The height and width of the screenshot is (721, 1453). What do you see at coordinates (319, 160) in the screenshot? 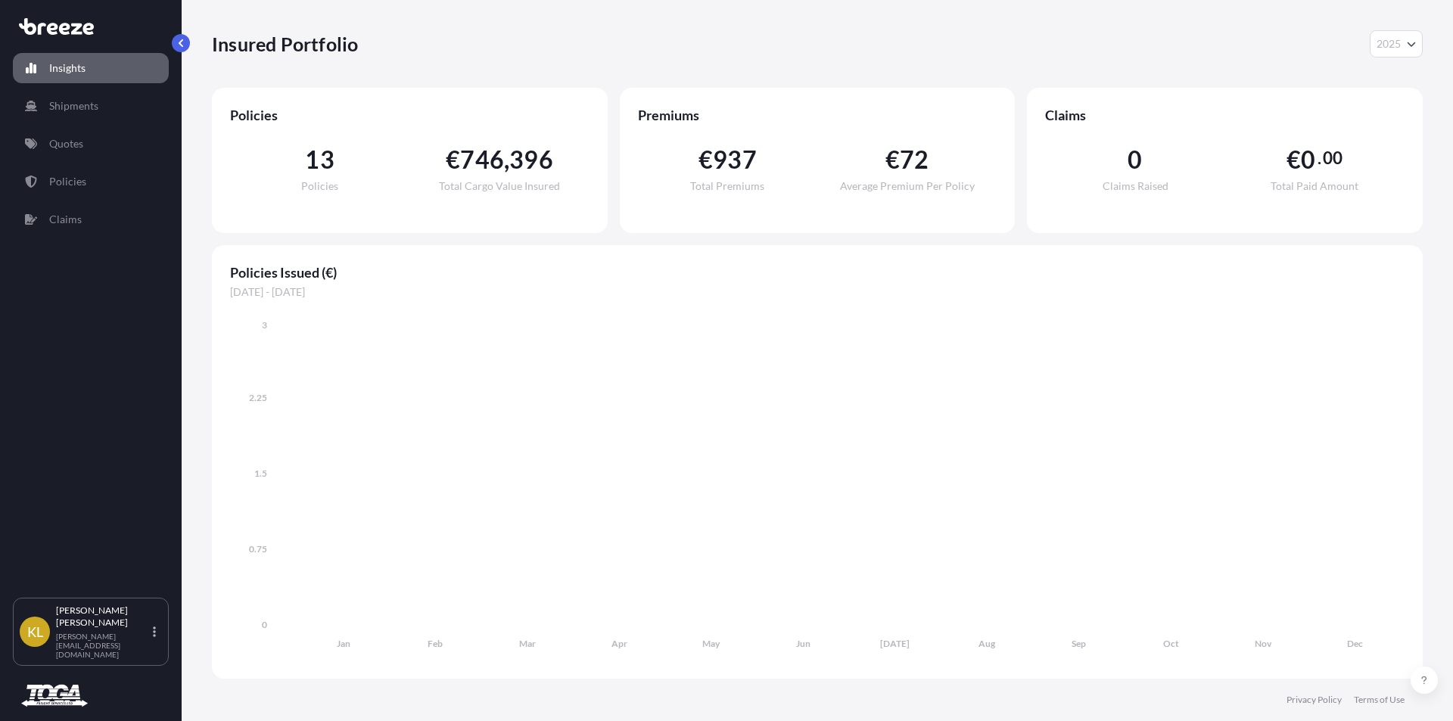
I see `span: 13` at bounding box center [319, 160].